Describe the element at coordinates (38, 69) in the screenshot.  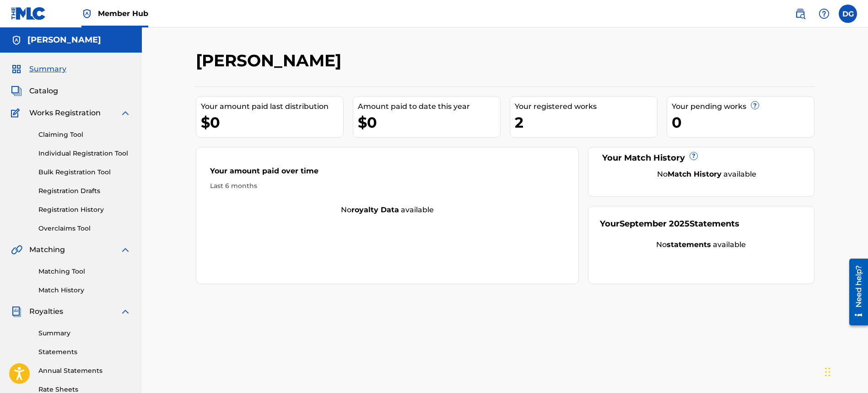
I see `a: SummarySummary` at that location.